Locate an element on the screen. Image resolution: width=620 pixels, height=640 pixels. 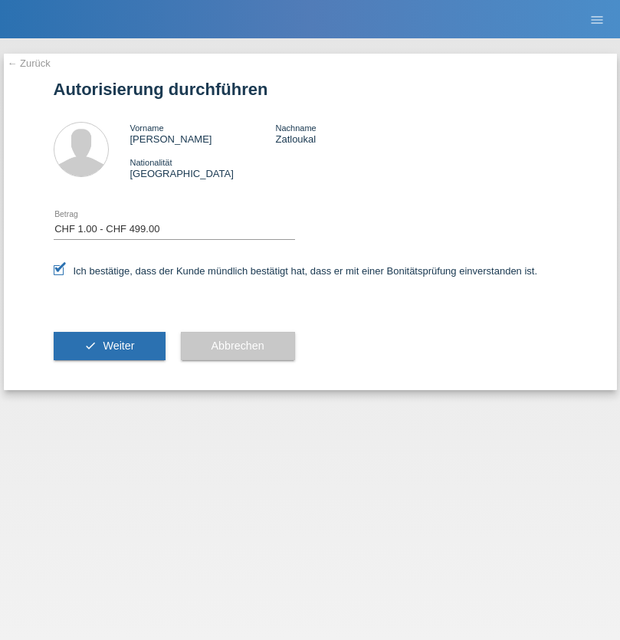
h1: Autorisierung durchführen is located at coordinates (310, 89).